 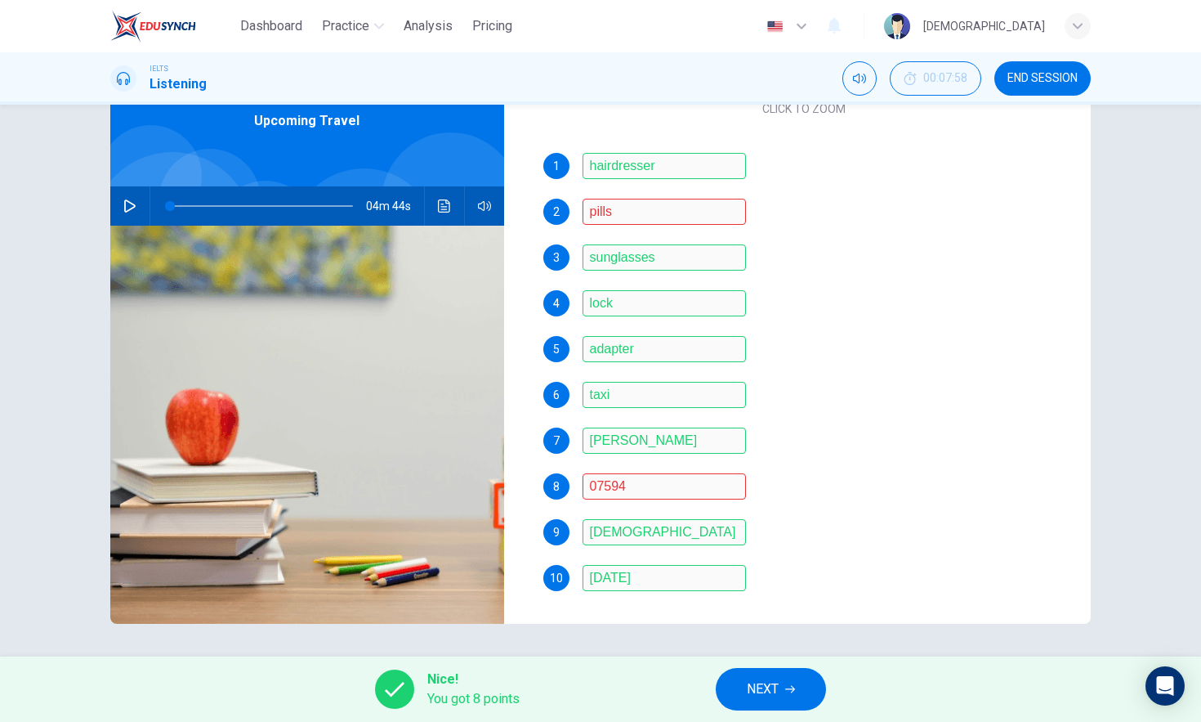 I want to click on span: You got 8 points, so click(x=473, y=699).